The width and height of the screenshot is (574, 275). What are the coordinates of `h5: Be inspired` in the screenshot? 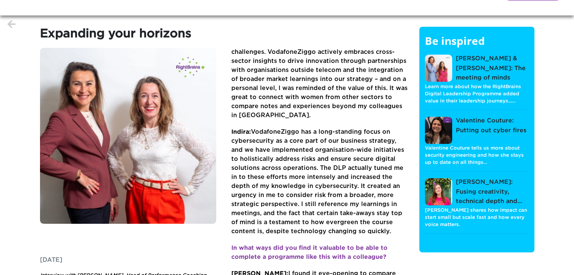 It's located at (476, 45).